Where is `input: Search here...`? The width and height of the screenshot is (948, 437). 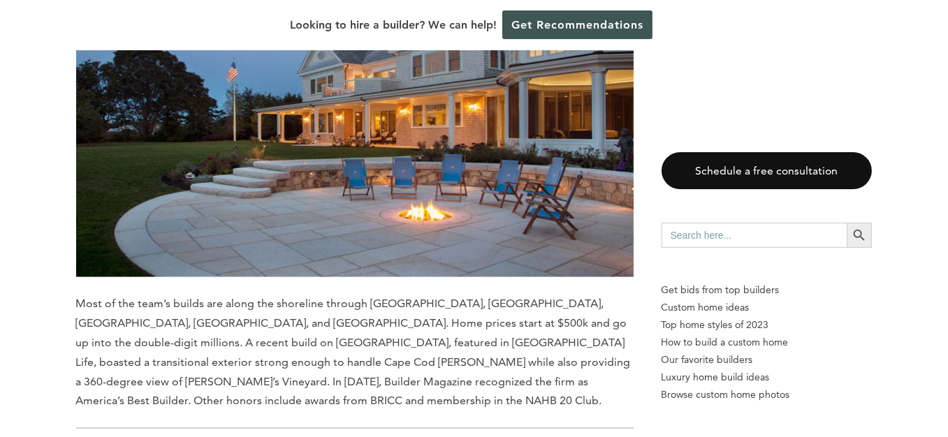
input: Search here... is located at coordinates (754, 235).